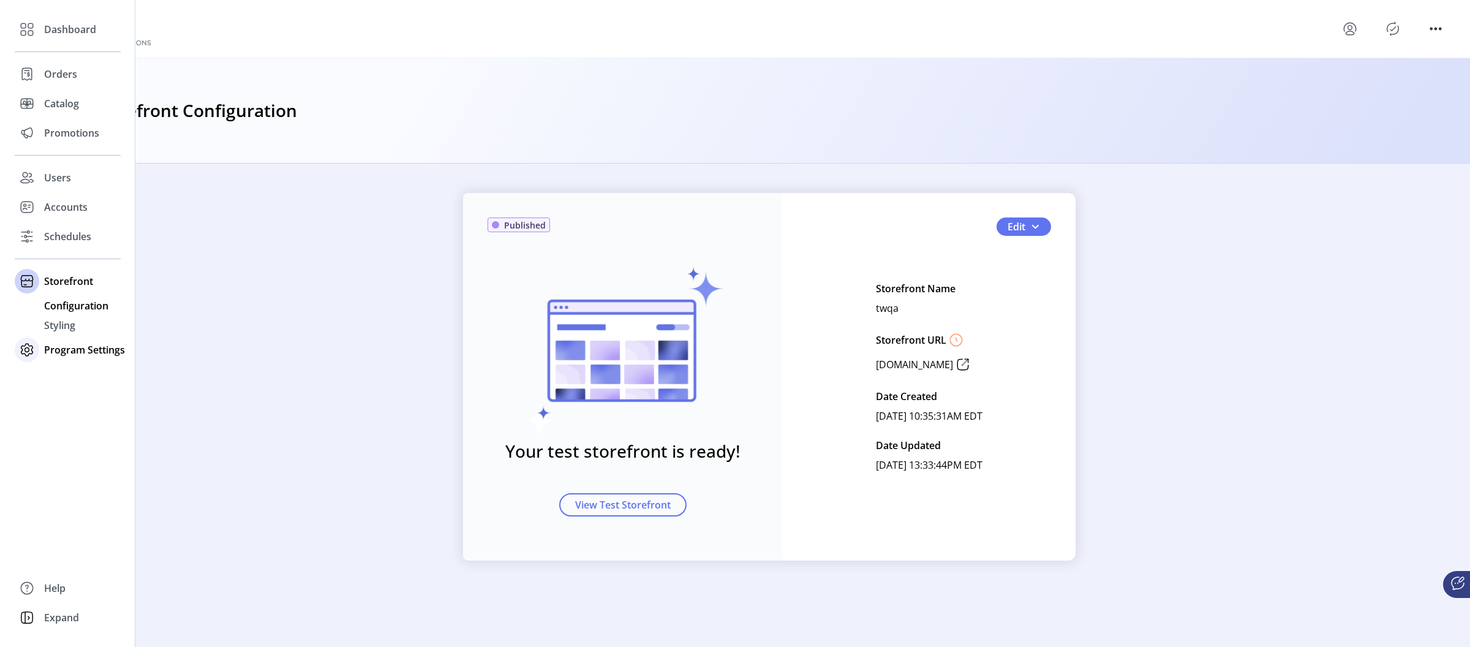 Image resolution: width=1470 pixels, height=647 pixels. Describe the element at coordinates (66, 207) in the screenshot. I see `span: Accounts` at that location.